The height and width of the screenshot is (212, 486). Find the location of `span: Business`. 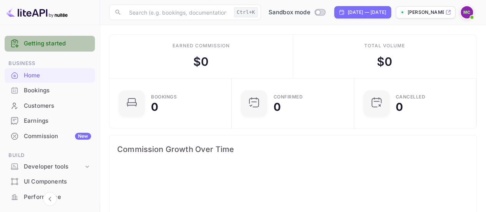

span: Business is located at coordinates (50, 63).